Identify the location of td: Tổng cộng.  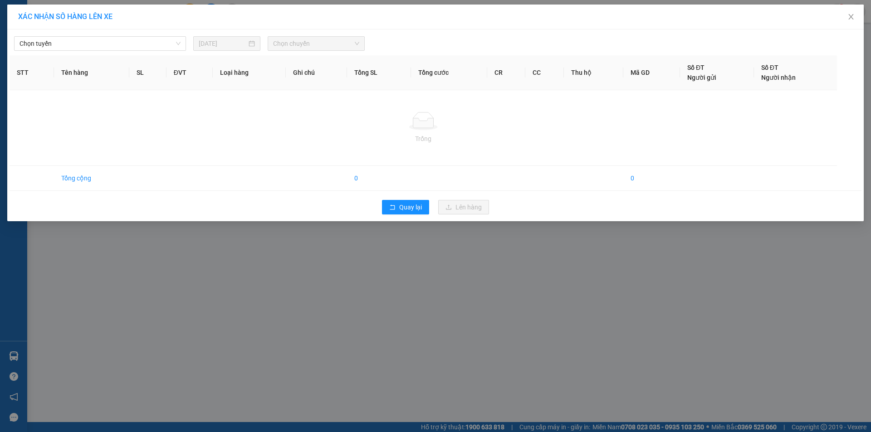
(92, 178).